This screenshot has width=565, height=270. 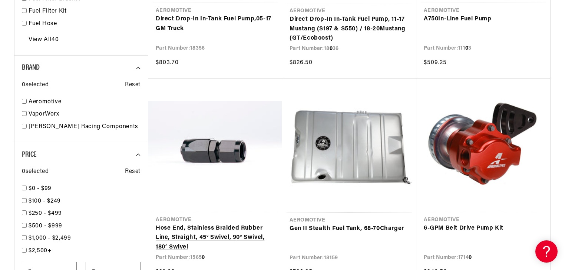 What do you see at coordinates (31, 68) in the screenshot?
I see `span: Brand` at bounding box center [31, 68].